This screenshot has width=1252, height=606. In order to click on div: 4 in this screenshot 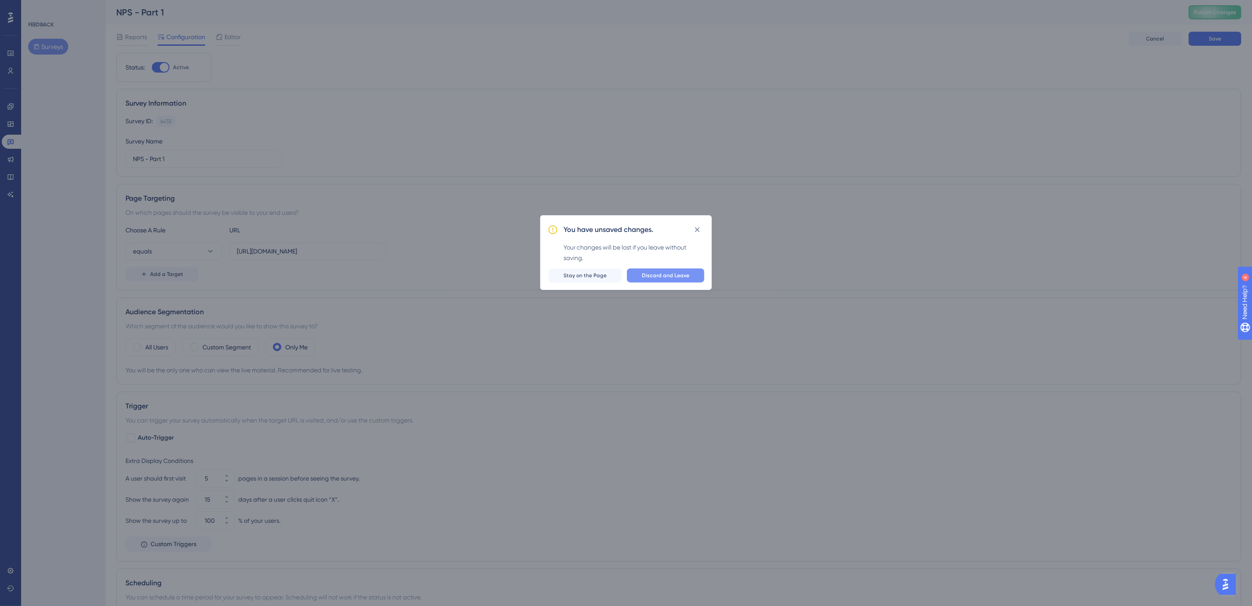, I will do `click(62, 8)`.